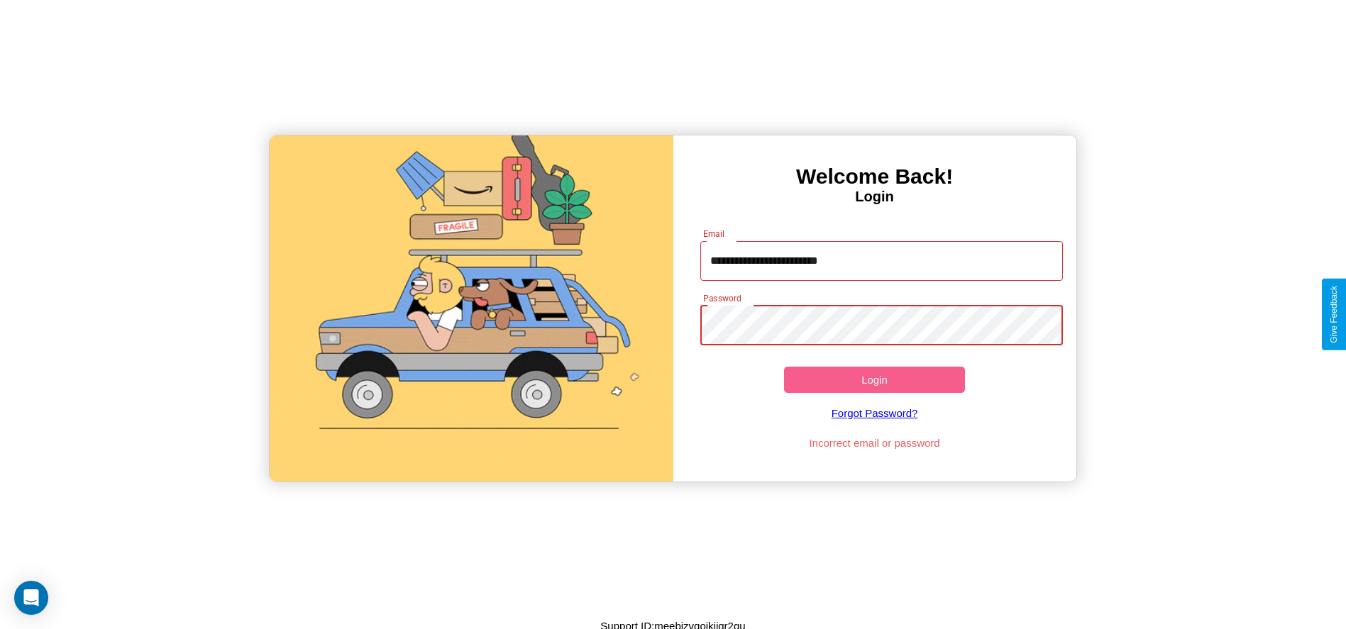 The image size is (1346, 629). I want to click on img: gif, so click(471, 309).